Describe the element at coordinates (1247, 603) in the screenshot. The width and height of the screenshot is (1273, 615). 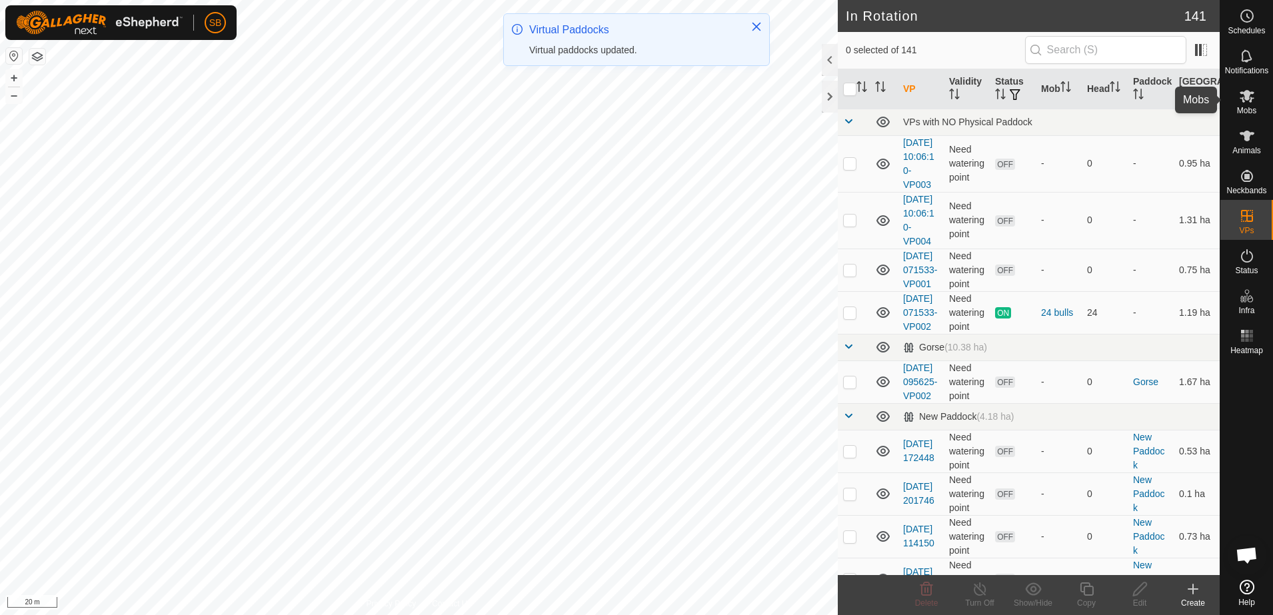
I see `span: Help` at that location.